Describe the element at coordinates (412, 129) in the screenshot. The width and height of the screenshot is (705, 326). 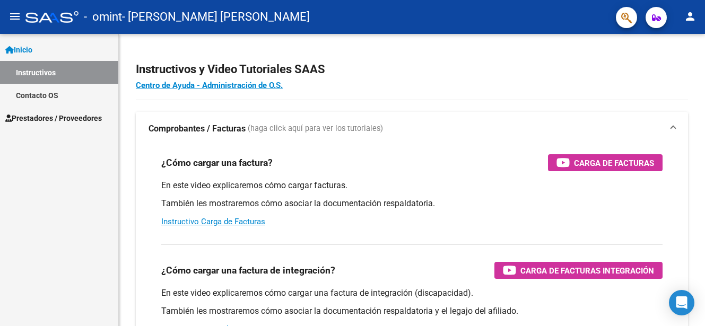
I see `mat-expansion-panel-header: Comprobantes / Facturas (haga click aquí para ver los tutoriales)` at that location.